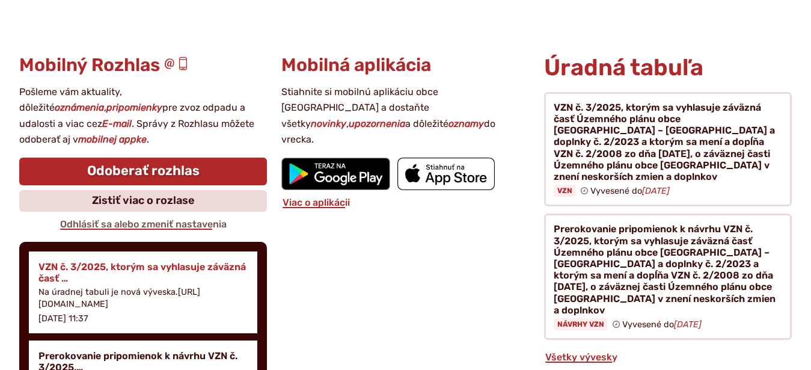 This screenshot has height=370, width=811. Describe the element at coordinates (668, 276) in the screenshot. I see `a: Prerokovanie pripomienok k návrhu VZN č. 3/2025, ktorým sa vyhlasuje záväzná časť Územného plánu ...` at that location.